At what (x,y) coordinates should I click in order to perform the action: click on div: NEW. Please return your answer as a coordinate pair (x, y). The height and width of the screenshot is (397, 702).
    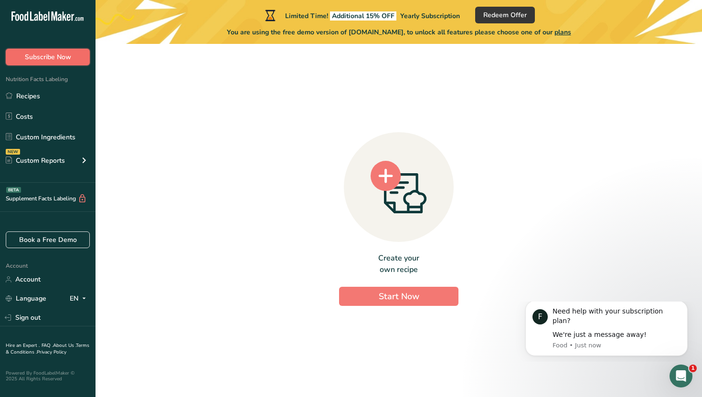
    Looking at the image, I should click on (13, 152).